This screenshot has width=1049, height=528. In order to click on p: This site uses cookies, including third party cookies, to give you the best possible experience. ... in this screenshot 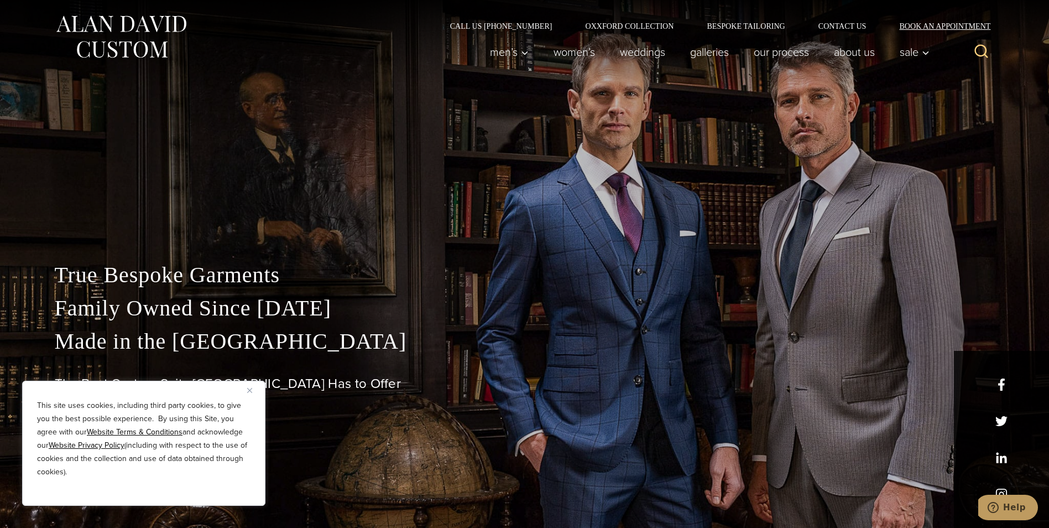, I will do `click(144, 439)`.